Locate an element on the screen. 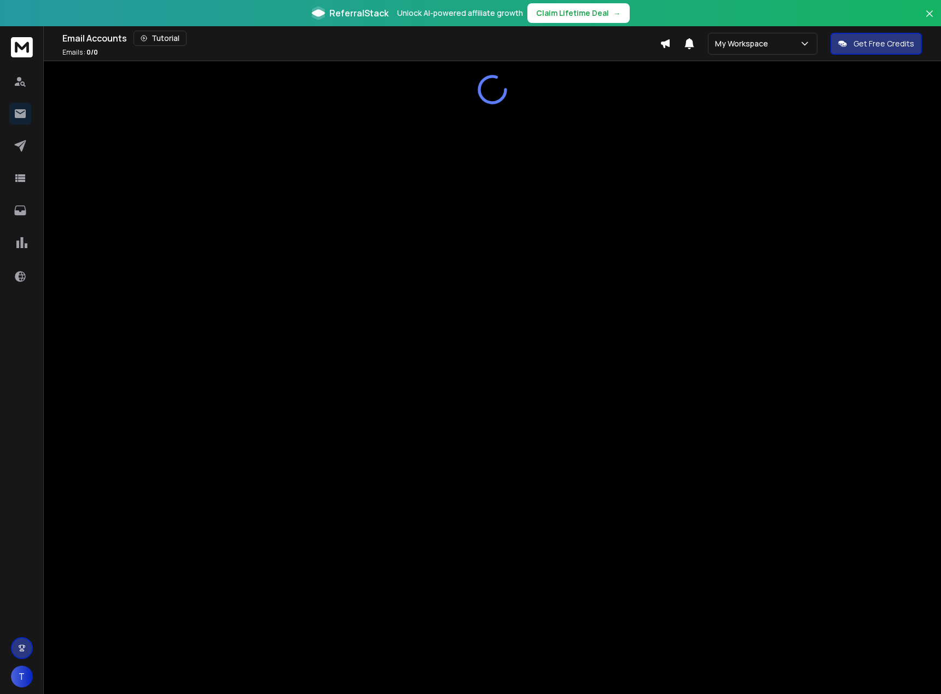 The height and width of the screenshot is (694, 941). span: ReferralStack is located at coordinates (359, 13).